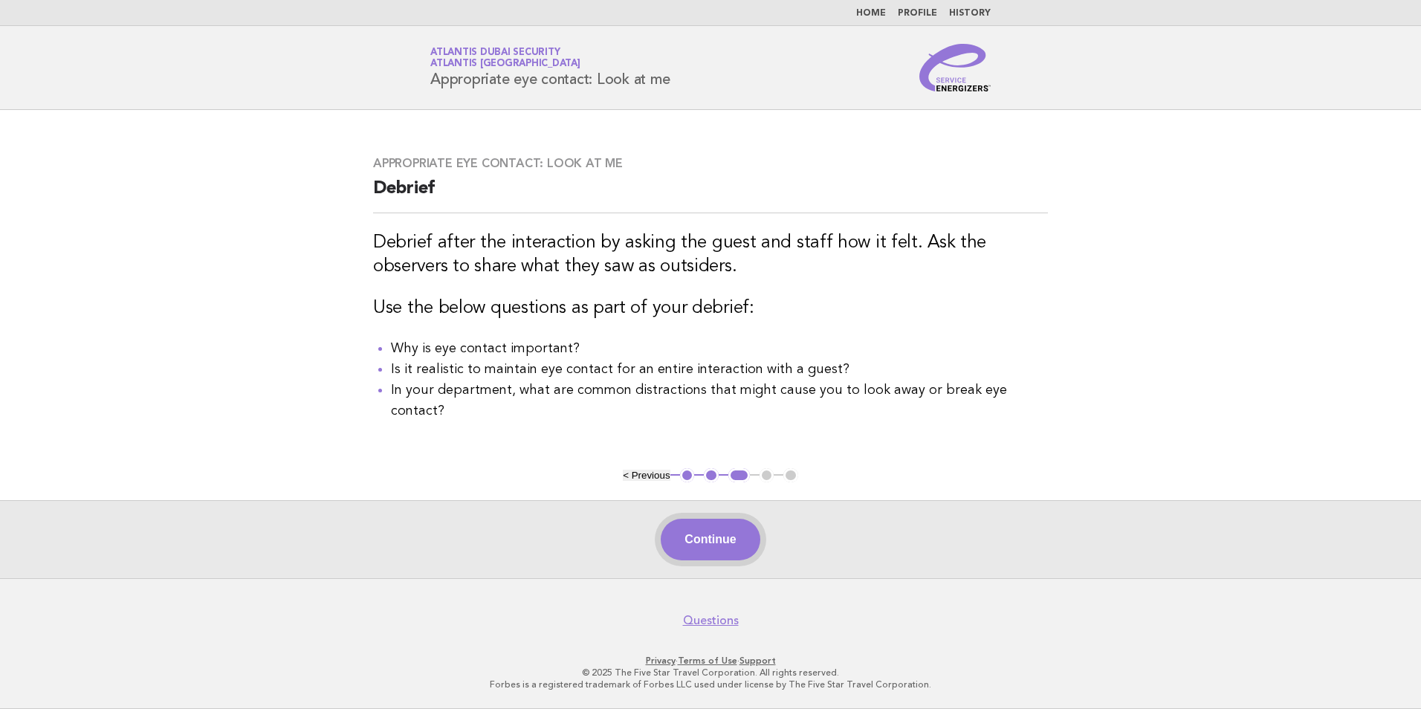 Image resolution: width=1421 pixels, height=709 pixels. Describe the element at coordinates (687, 476) in the screenshot. I see `button: 1` at that location.